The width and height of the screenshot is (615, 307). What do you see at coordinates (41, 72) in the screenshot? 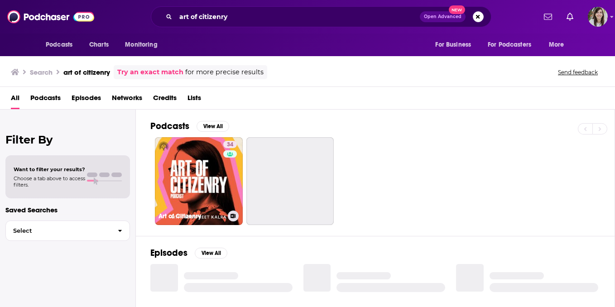
I see `h3: Search` at bounding box center [41, 72].